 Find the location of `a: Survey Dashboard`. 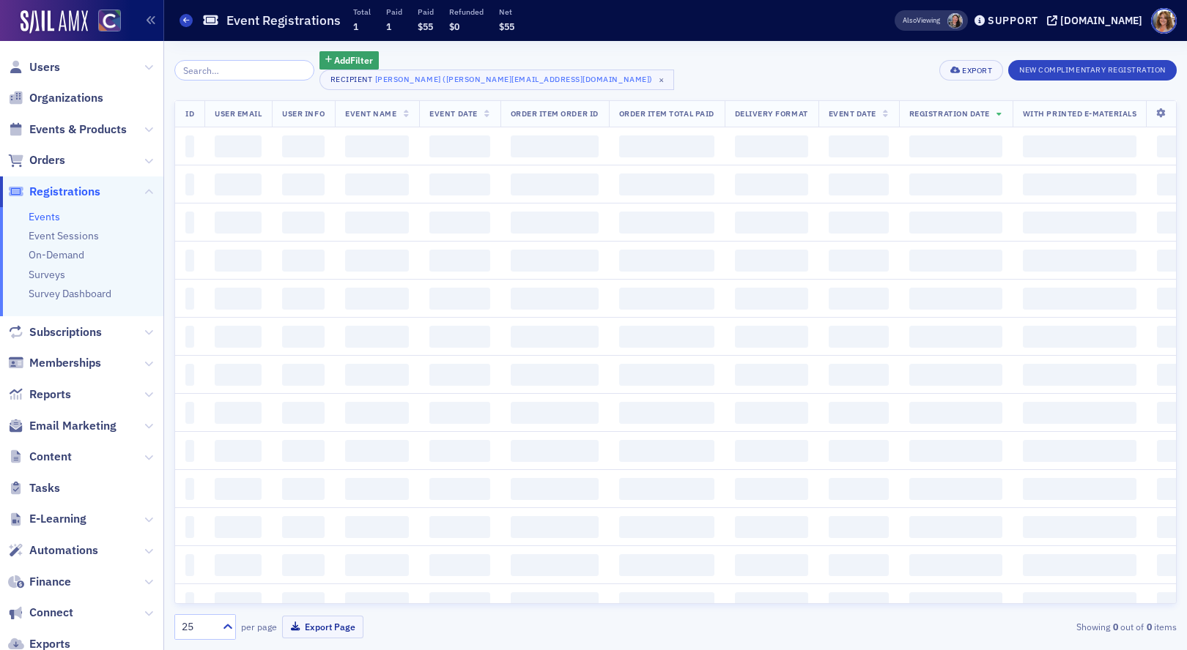

a: Survey Dashboard is located at coordinates (70, 294).